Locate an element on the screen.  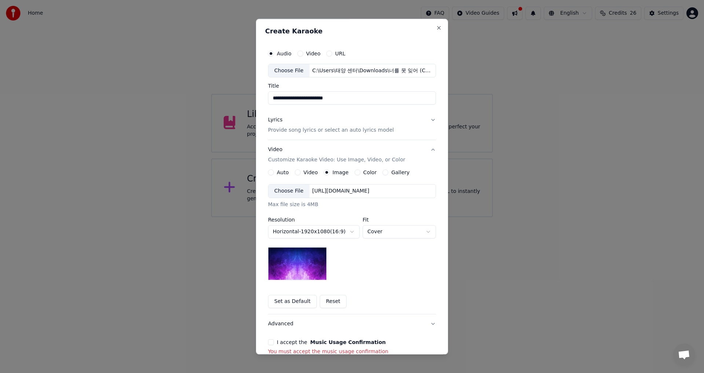
label: Gallery is located at coordinates (401, 173).